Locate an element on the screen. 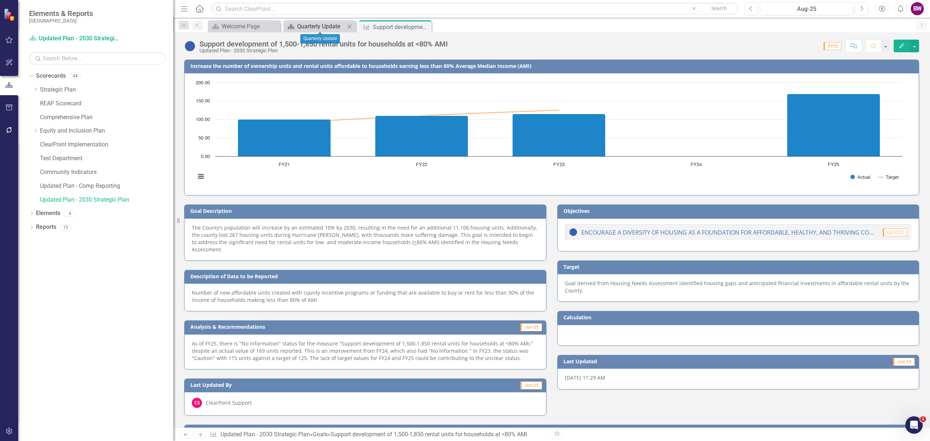 This screenshot has height=441, width=930. a: Quarterly Update is located at coordinates (315, 26).